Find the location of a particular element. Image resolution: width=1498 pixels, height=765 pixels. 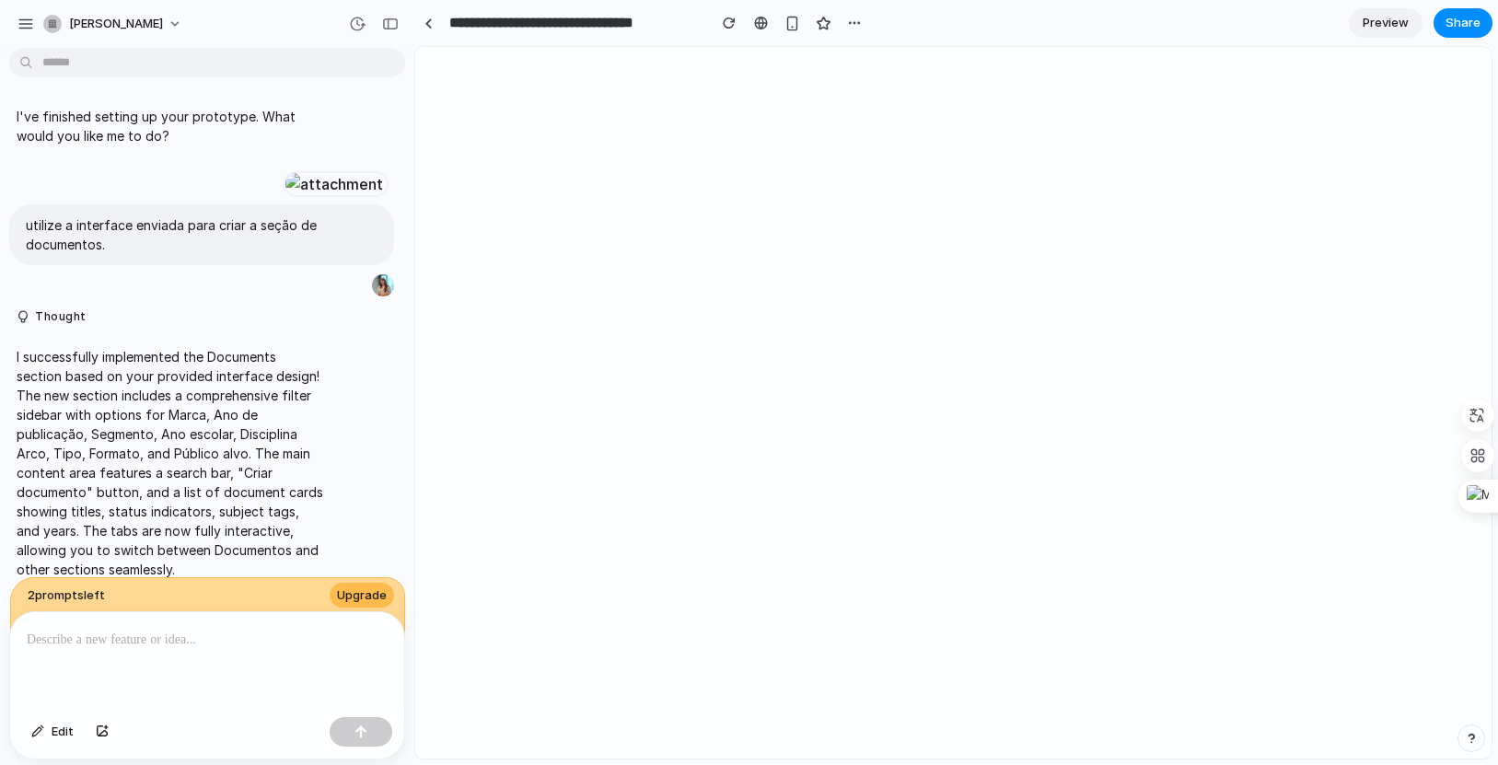

span: Share is located at coordinates (1463, 23).